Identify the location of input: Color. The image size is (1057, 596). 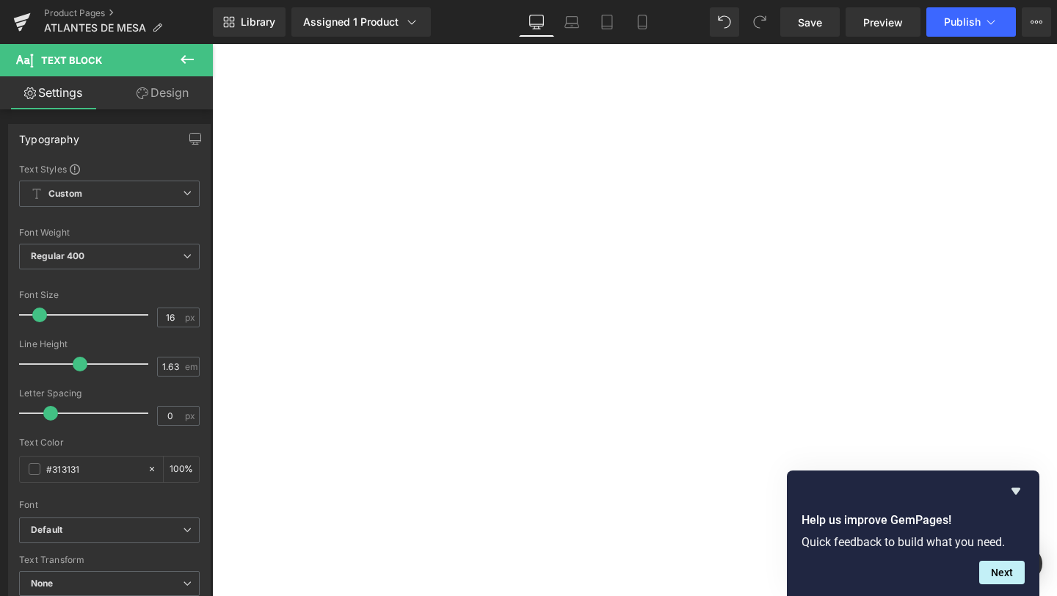
(93, 469).